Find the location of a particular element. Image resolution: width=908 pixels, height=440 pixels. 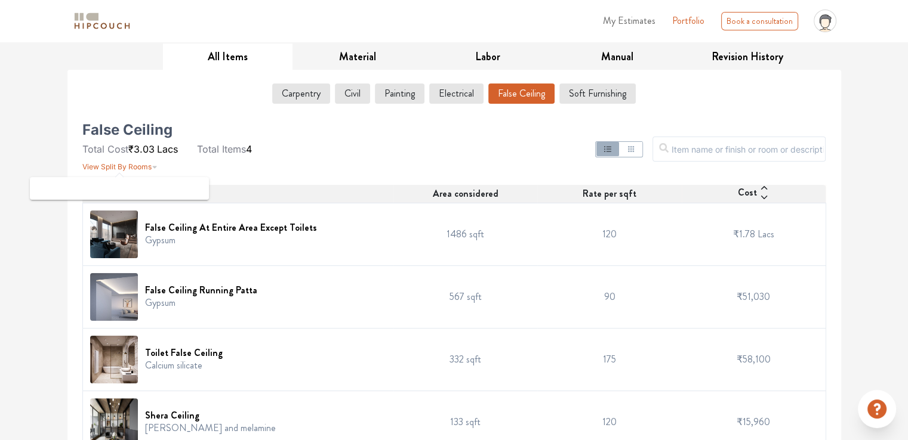

span: ₹3.03 is located at coordinates (141, 149).